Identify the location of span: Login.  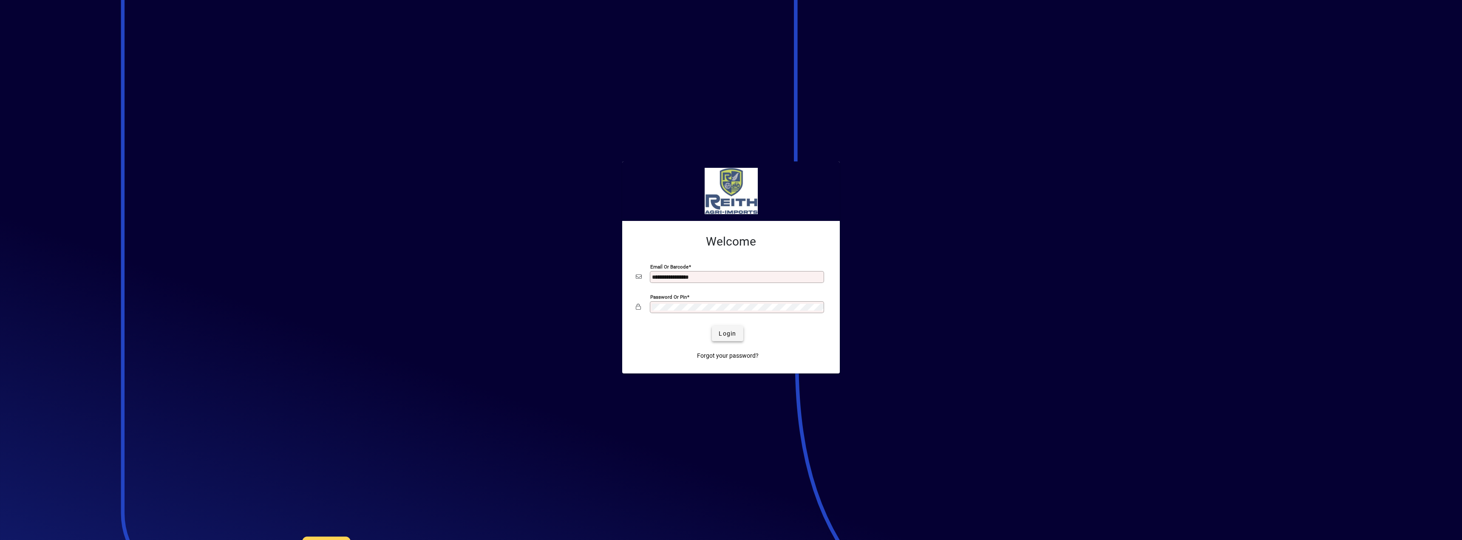
(727, 334).